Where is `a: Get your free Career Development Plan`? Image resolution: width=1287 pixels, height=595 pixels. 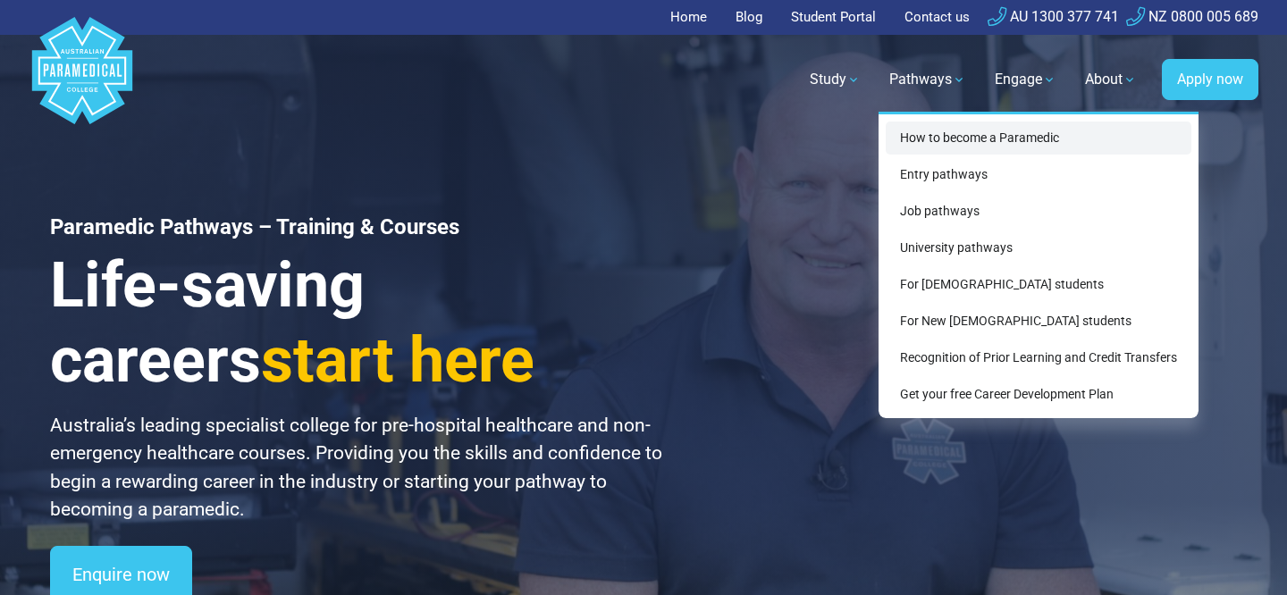
a: Get your free Career Development Plan is located at coordinates (1038, 394).